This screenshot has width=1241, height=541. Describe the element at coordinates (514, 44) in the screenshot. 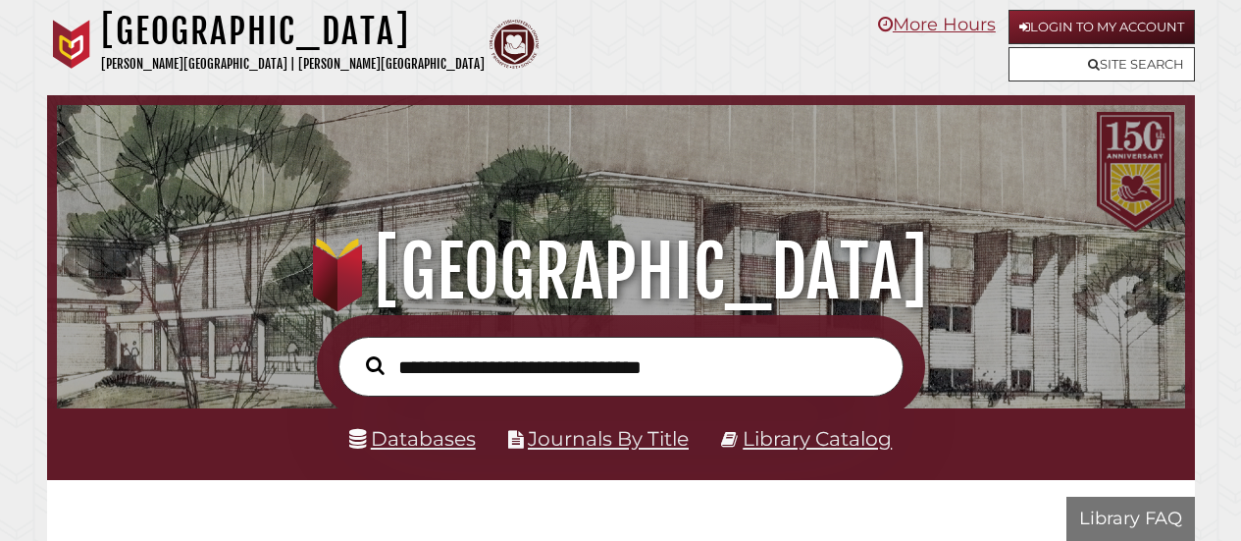

I see `img: Calvin Theological Seminary` at that location.